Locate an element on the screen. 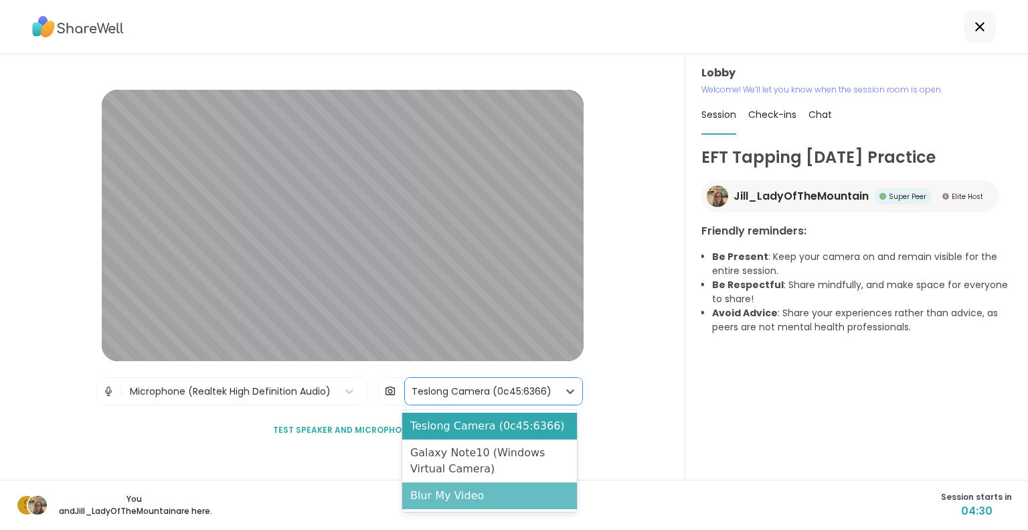 Image resolution: width=1028 pixels, height=530 pixels. b: Be Present is located at coordinates (741, 256).